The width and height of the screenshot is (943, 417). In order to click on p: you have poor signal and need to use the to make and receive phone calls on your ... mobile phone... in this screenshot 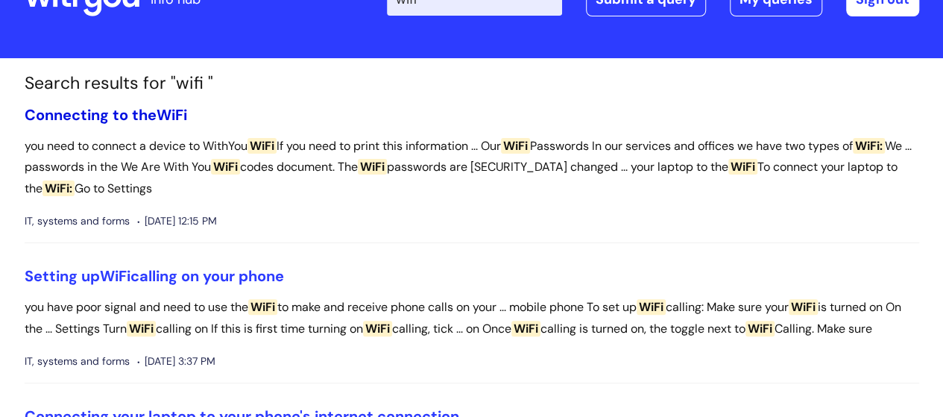, I will do `click(472, 318)`.